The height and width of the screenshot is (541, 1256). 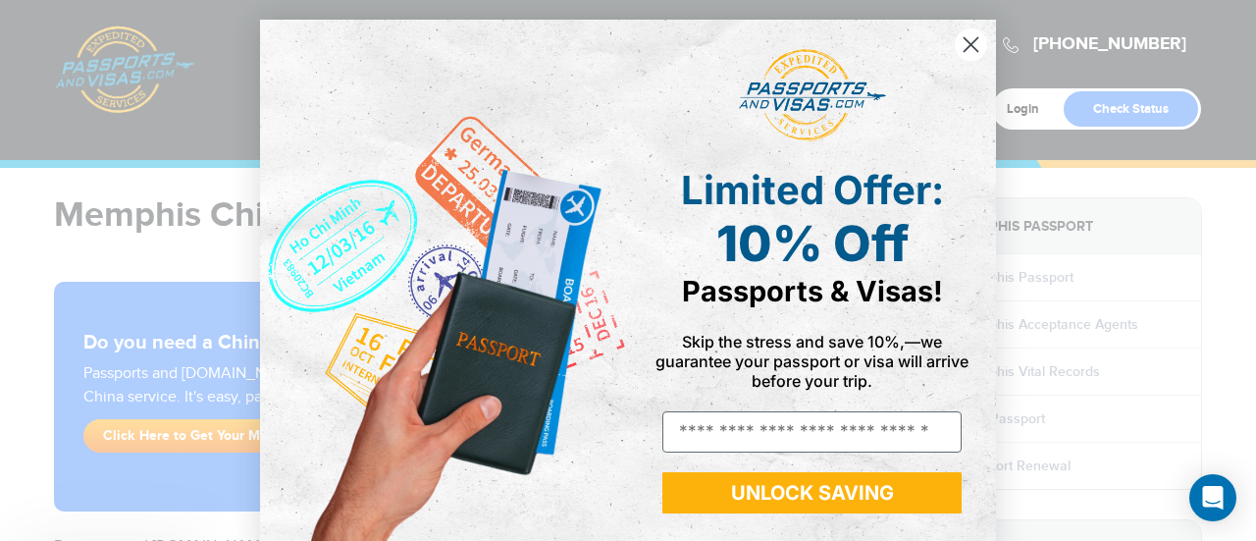 I want to click on span: Limited Offer:, so click(x=812, y=189).